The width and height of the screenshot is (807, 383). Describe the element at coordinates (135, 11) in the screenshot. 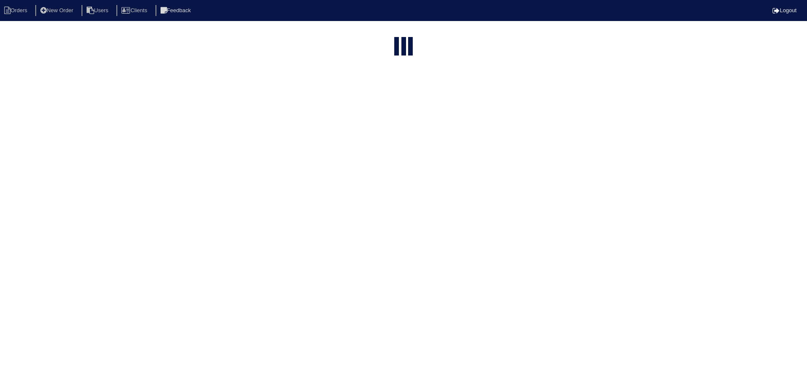

I see `li: Clients` at that location.